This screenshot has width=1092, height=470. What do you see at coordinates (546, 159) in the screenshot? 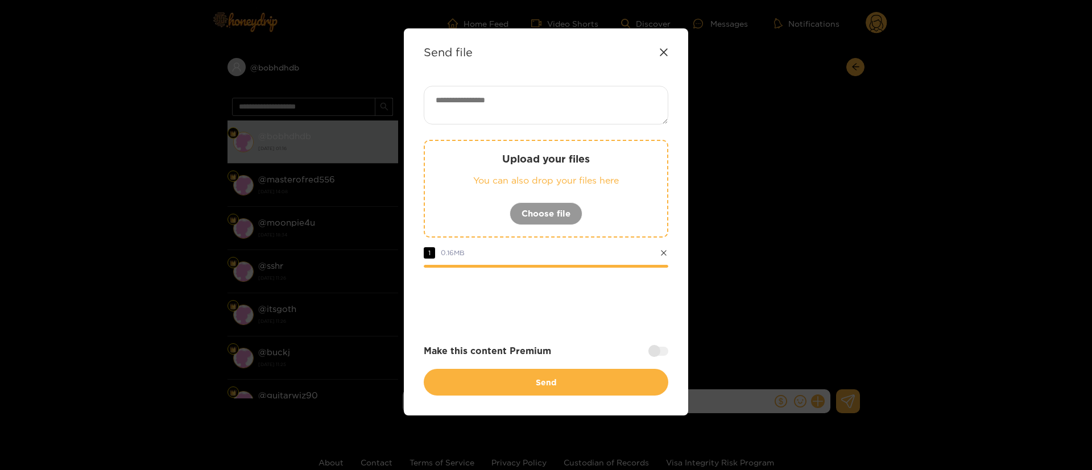
I see `p: Upload your files` at bounding box center [546, 159].